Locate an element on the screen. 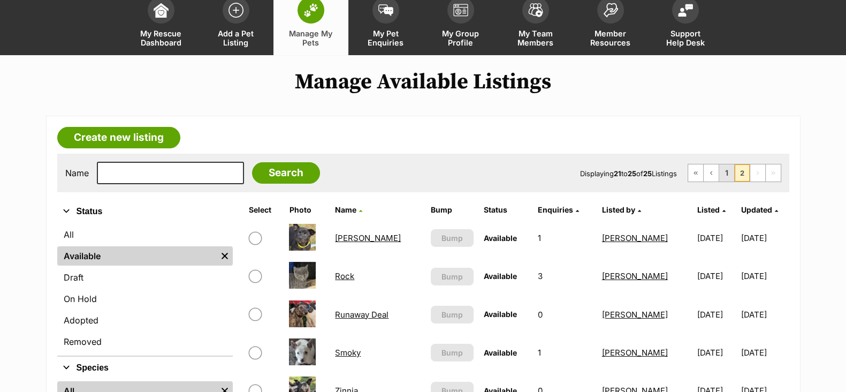 This screenshot has width=846, height=392. div: Status is located at coordinates (145, 289).